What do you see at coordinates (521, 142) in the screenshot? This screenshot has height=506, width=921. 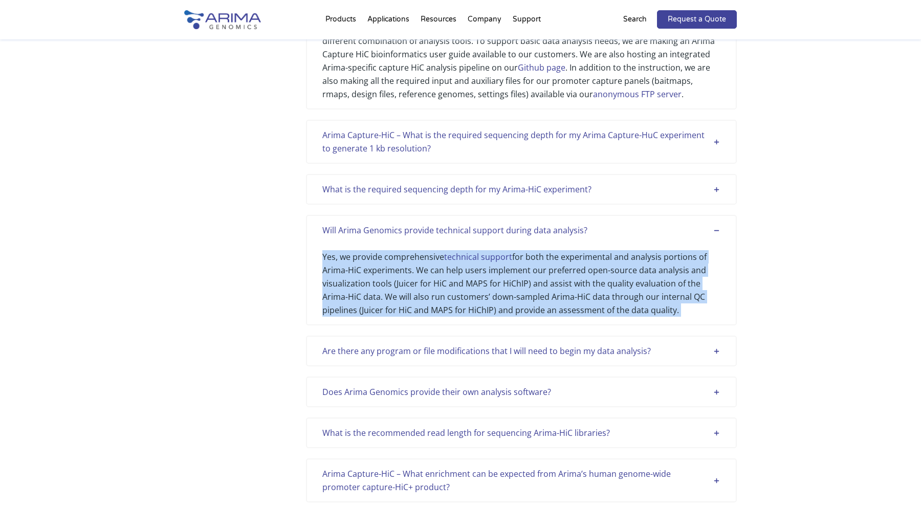 I see `div: Arima Capture-HiC – What is the required sequencing depth for my Arima Capture-HuC experiment to ...` at bounding box center [521, 142].